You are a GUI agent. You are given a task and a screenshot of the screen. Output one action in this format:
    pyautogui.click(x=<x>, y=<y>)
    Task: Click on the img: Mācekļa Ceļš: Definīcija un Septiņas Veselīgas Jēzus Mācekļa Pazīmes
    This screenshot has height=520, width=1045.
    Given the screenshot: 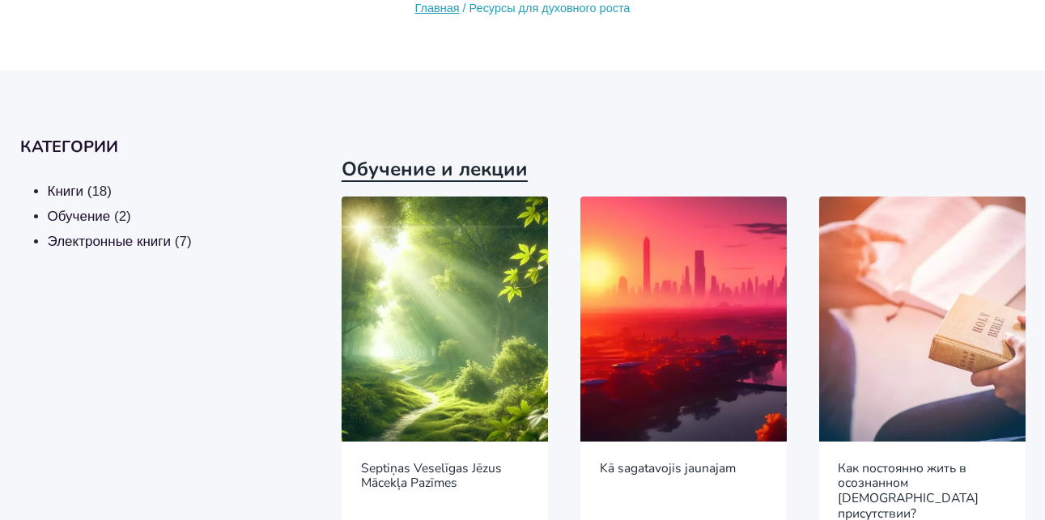 What is the action you would take?
    pyautogui.click(x=444, y=319)
    